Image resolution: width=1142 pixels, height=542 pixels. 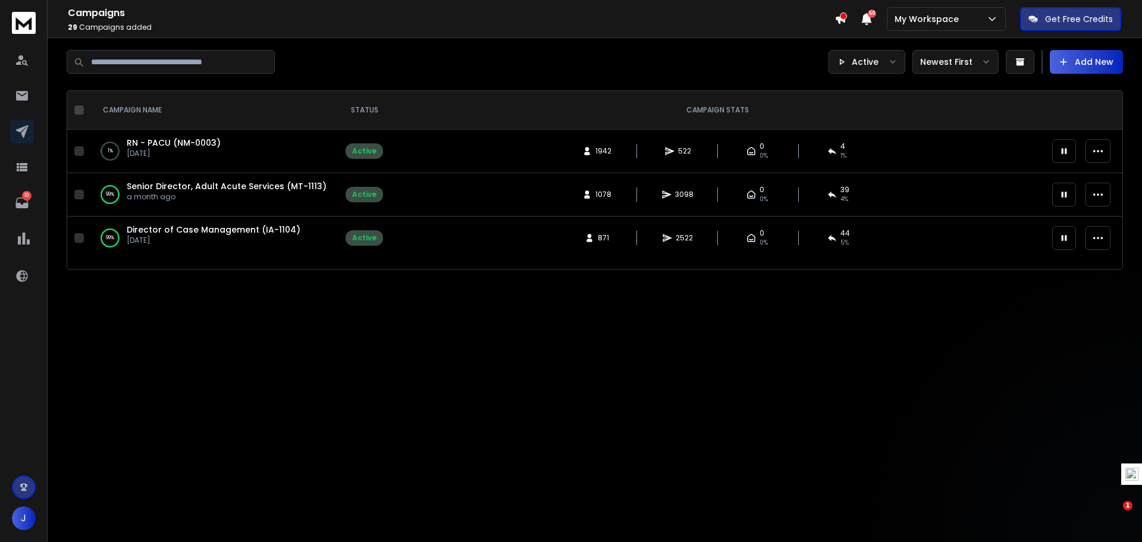 I want to click on p: 10, so click(x=27, y=196).